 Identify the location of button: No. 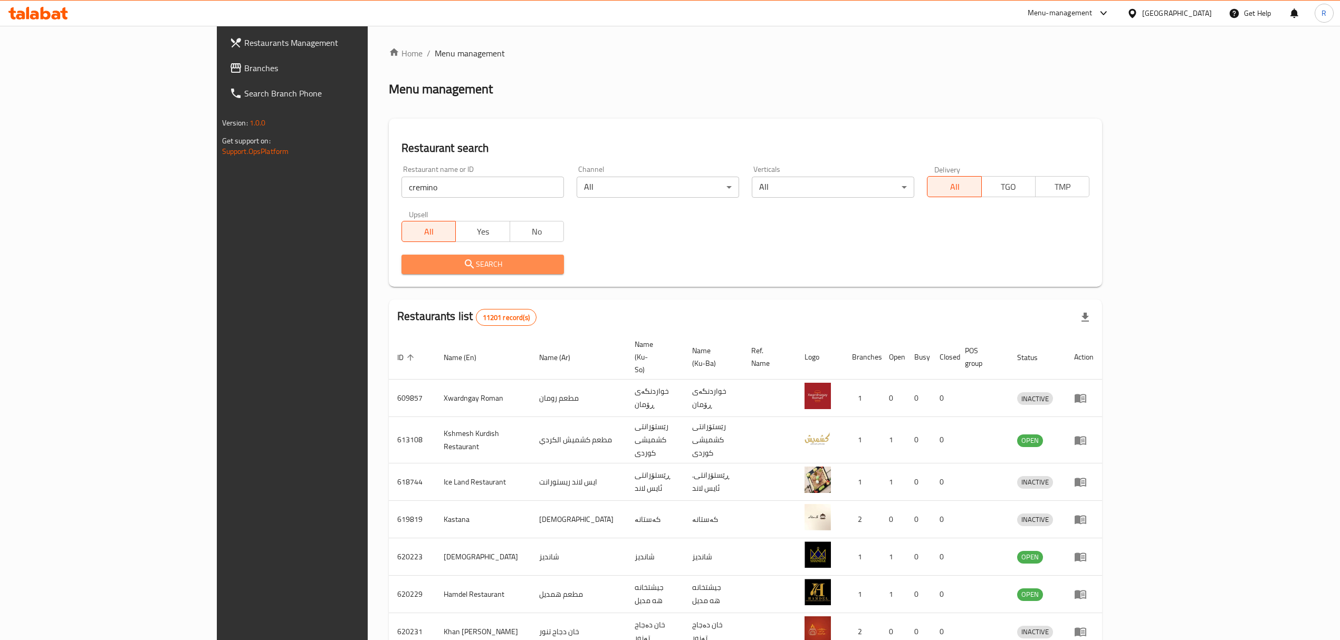
(536, 232).